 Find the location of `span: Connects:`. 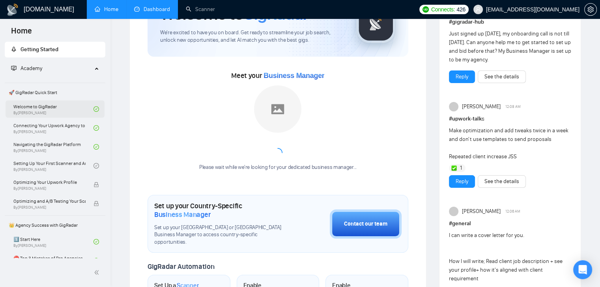

span: Connects: is located at coordinates (443, 9).